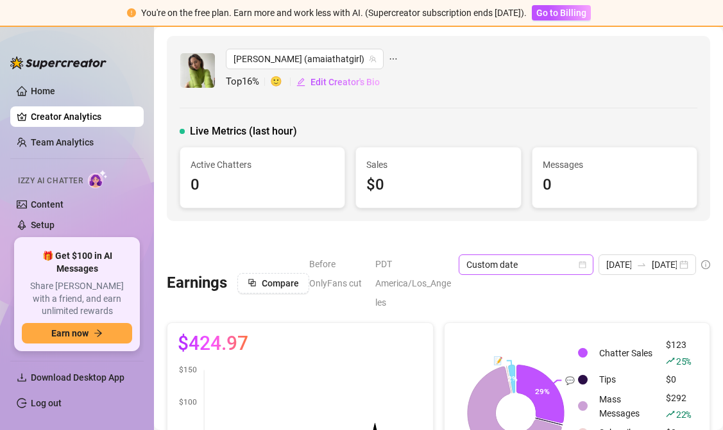 The width and height of the screenshot is (723, 430). What do you see at coordinates (618, 265) in the screenshot?
I see `input: Start date` at bounding box center [618, 265].